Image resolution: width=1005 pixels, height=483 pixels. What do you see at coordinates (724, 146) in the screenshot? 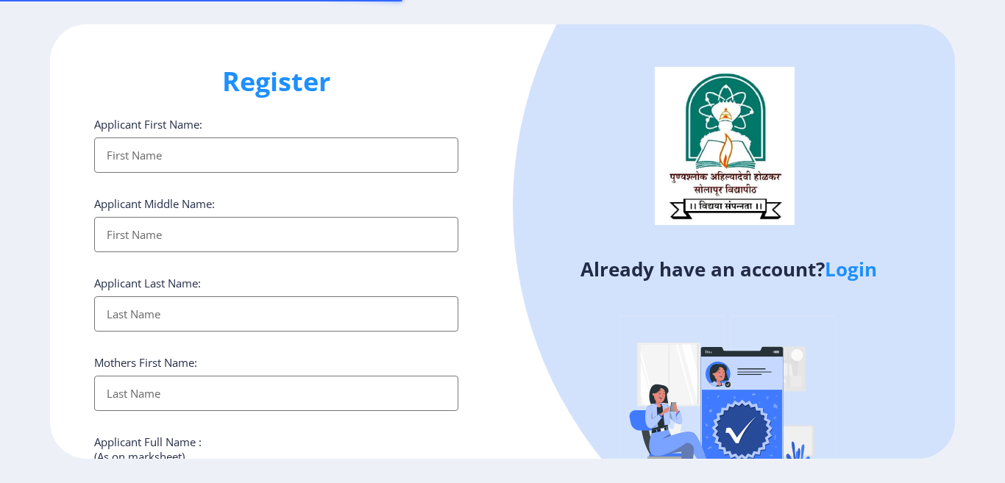
I see `img: logo` at bounding box center [724, 146].